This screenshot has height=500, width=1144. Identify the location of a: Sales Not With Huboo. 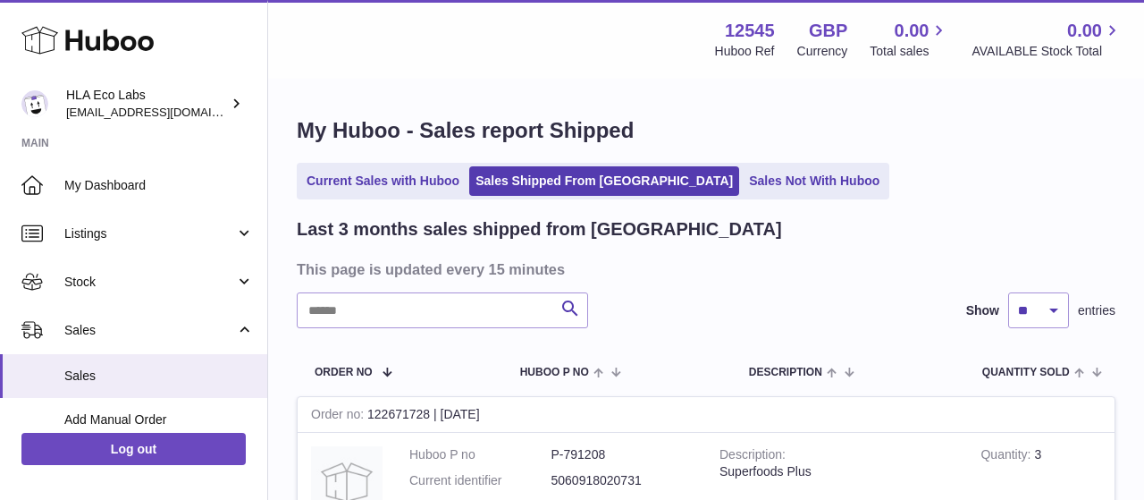
(814, 181).